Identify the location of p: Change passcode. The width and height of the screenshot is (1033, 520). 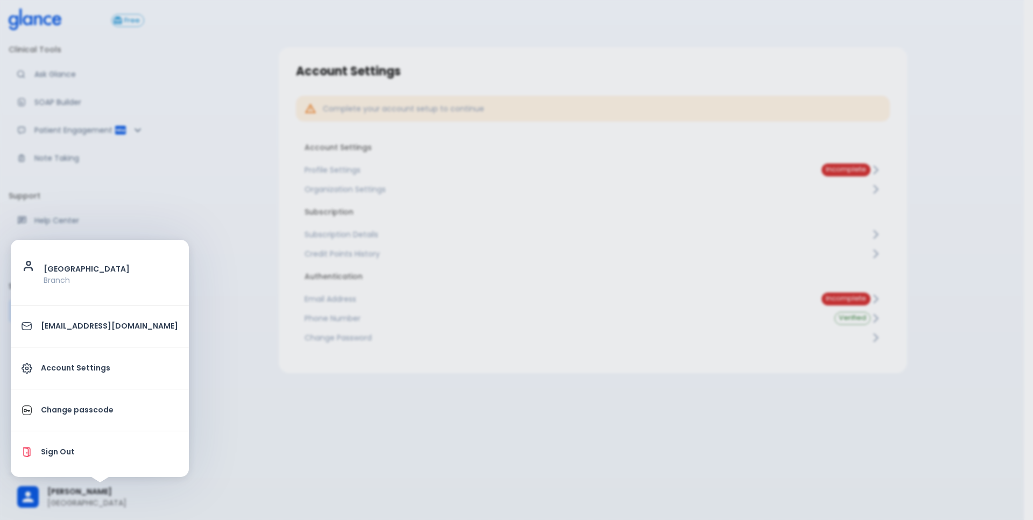
(109, 410).